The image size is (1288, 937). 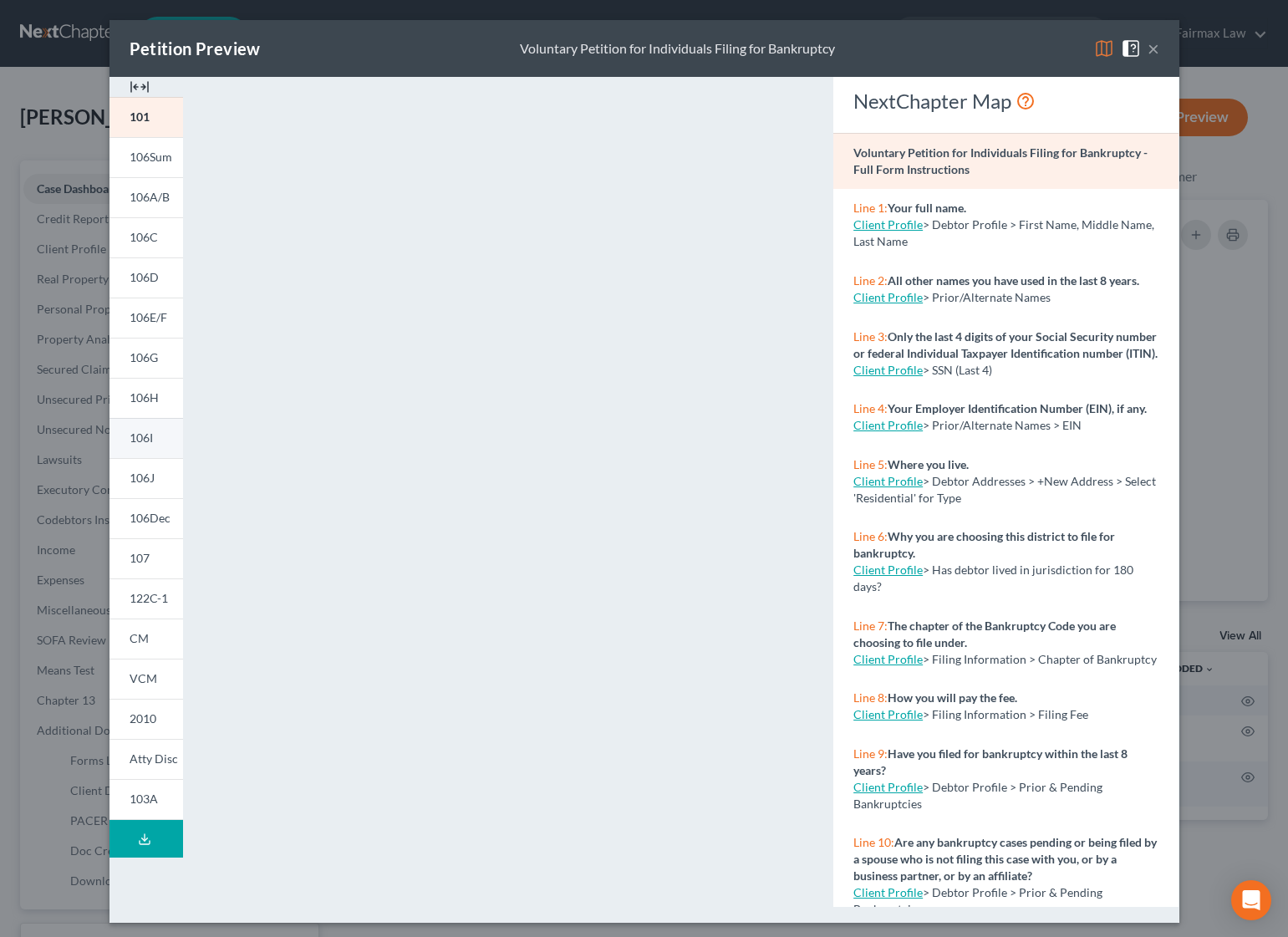 What do you see at coordinates (1104, 48) in the screenshot?
I see `img: map-eea8200ae884c6f1103ae1953ef3d486a96c86aabb227e865a55264e3737af1f.svg` at bounding box center [1104, 48].